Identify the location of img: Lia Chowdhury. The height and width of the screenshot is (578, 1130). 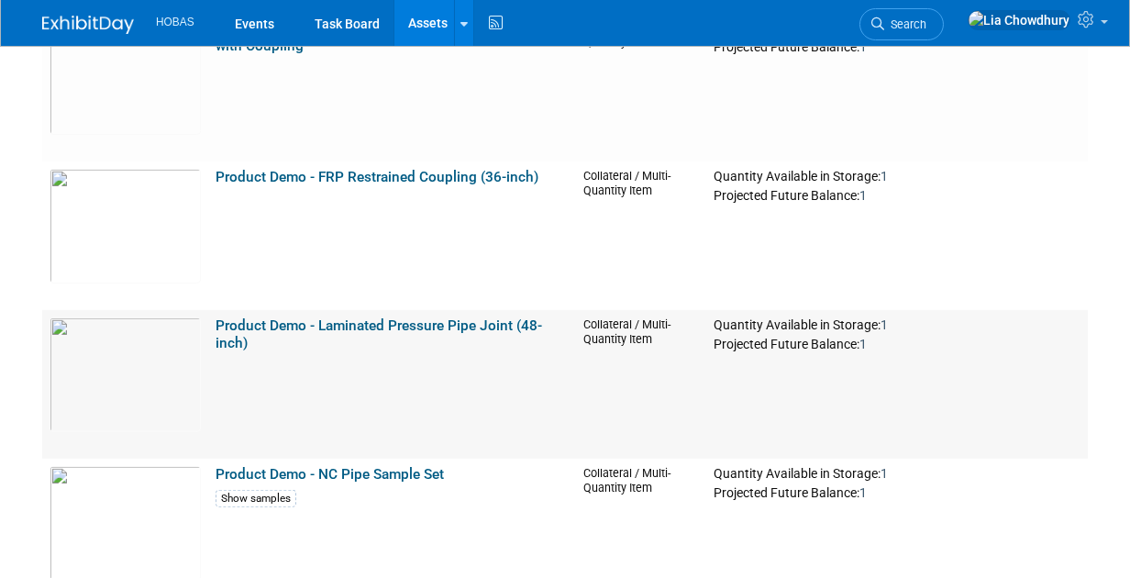
(1019, 20).